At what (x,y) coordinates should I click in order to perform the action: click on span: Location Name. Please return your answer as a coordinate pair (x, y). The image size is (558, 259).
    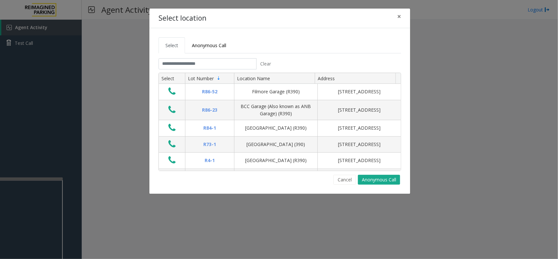
    Looking at the image, I should click on (253, 78).